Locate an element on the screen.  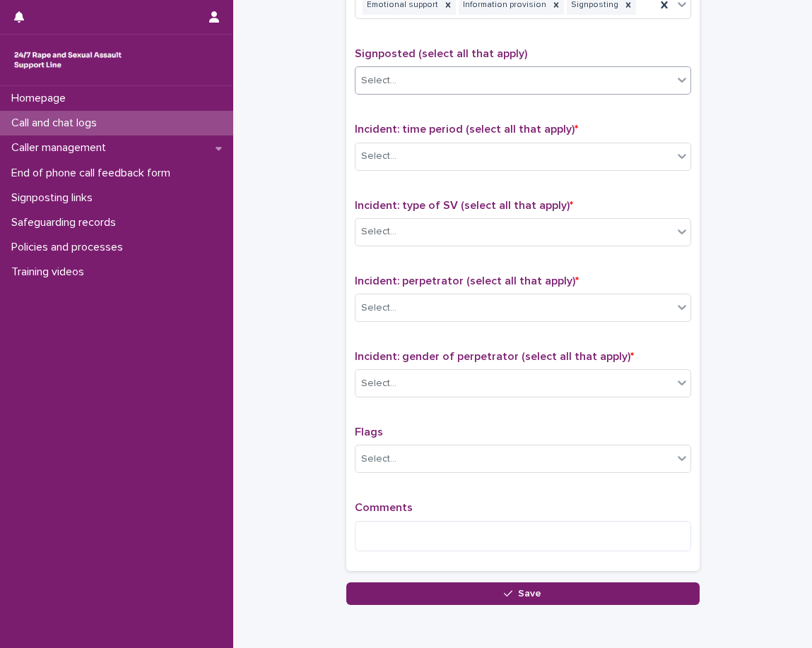
button: Save is located at coordinates (523, 594).